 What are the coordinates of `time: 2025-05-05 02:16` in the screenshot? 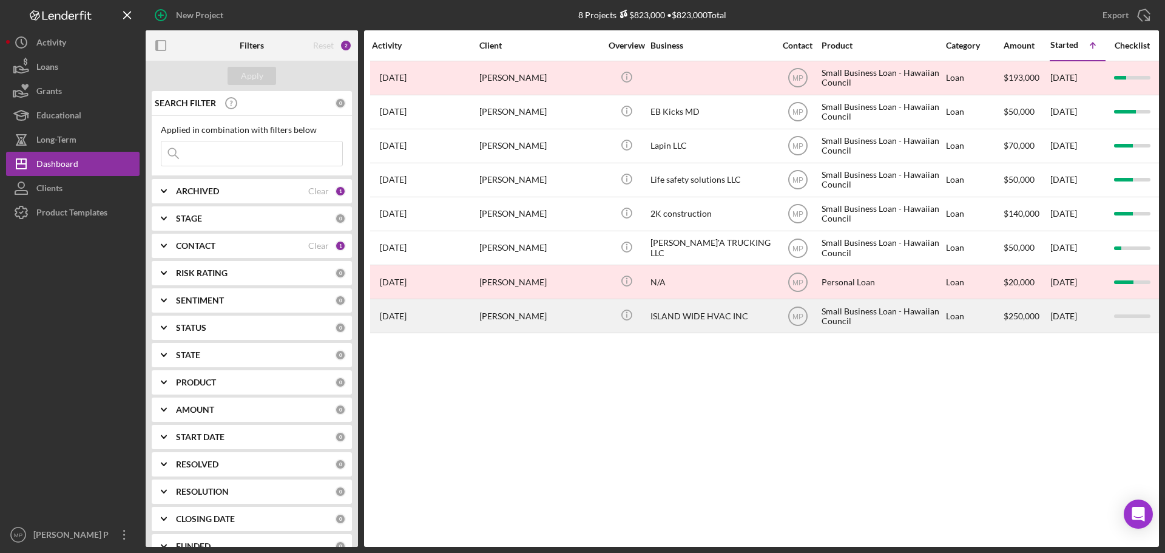 It's located at (393, 78).